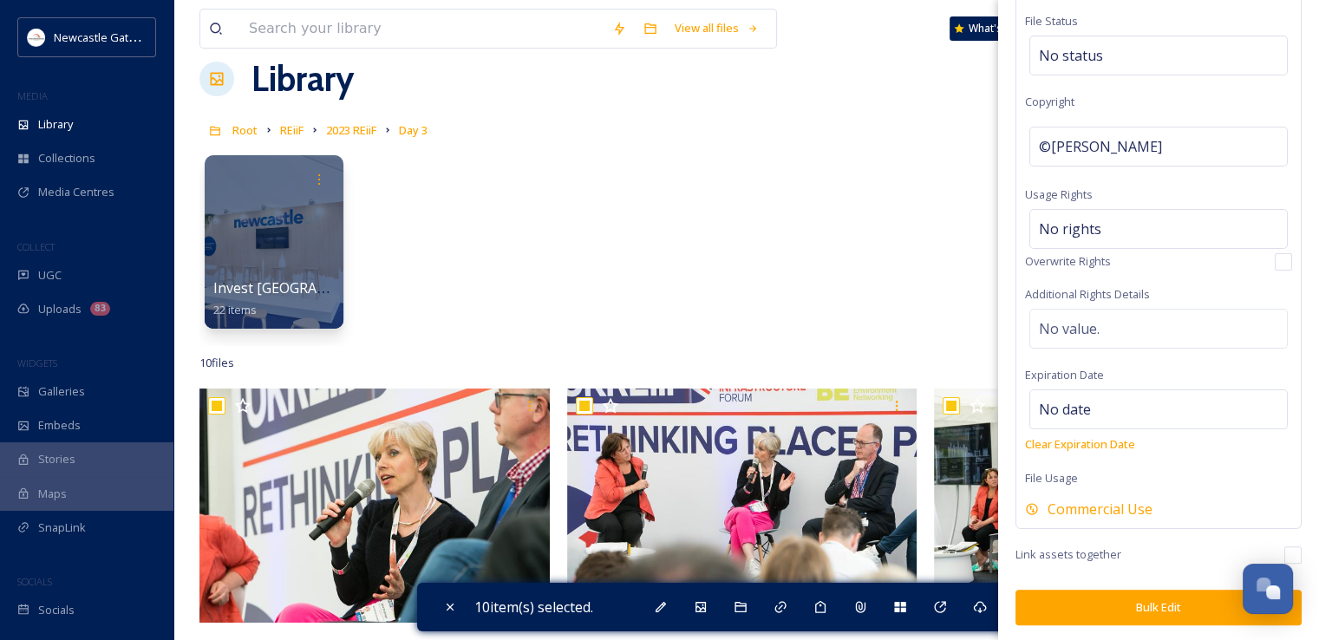 This screenshot has width=1319, height=640. What do you see at coordinates (1100, 509) in the screenshot?
I see `span: Commercial Use` at bounding box center [1100, 509].